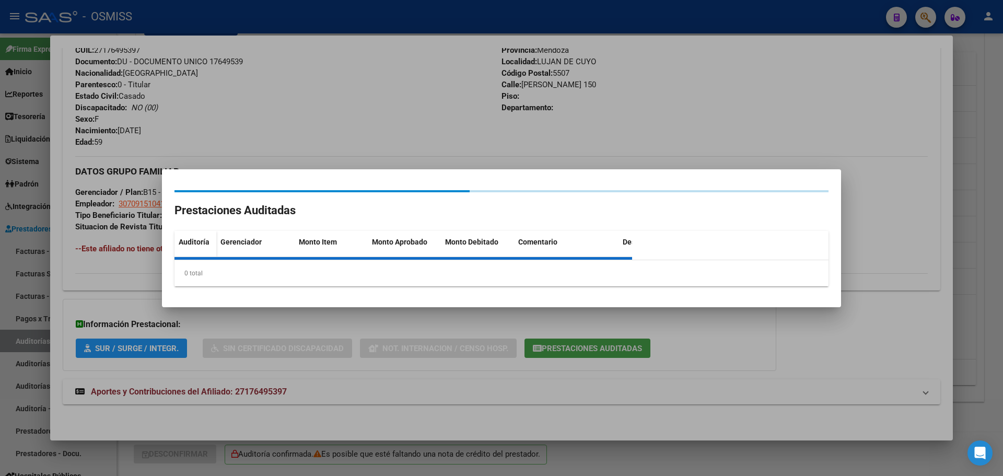 Image resolution: width=1003 pixels, height=476 pixels. I want to click on datatable-header-cell: Gerenciador, so click(256, 253).